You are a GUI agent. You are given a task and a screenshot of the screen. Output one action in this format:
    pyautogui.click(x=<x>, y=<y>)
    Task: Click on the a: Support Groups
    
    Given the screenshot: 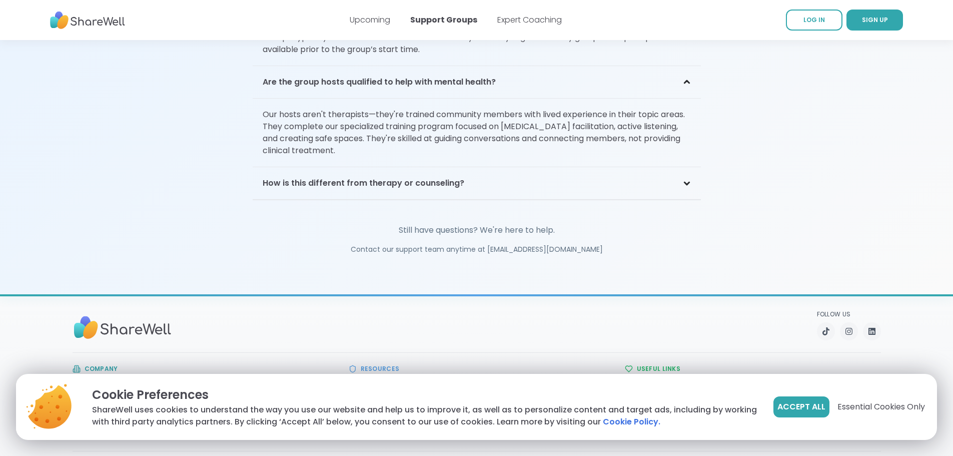 What is the action you would take?
    pyautogui.click(x=444, y=20)
    